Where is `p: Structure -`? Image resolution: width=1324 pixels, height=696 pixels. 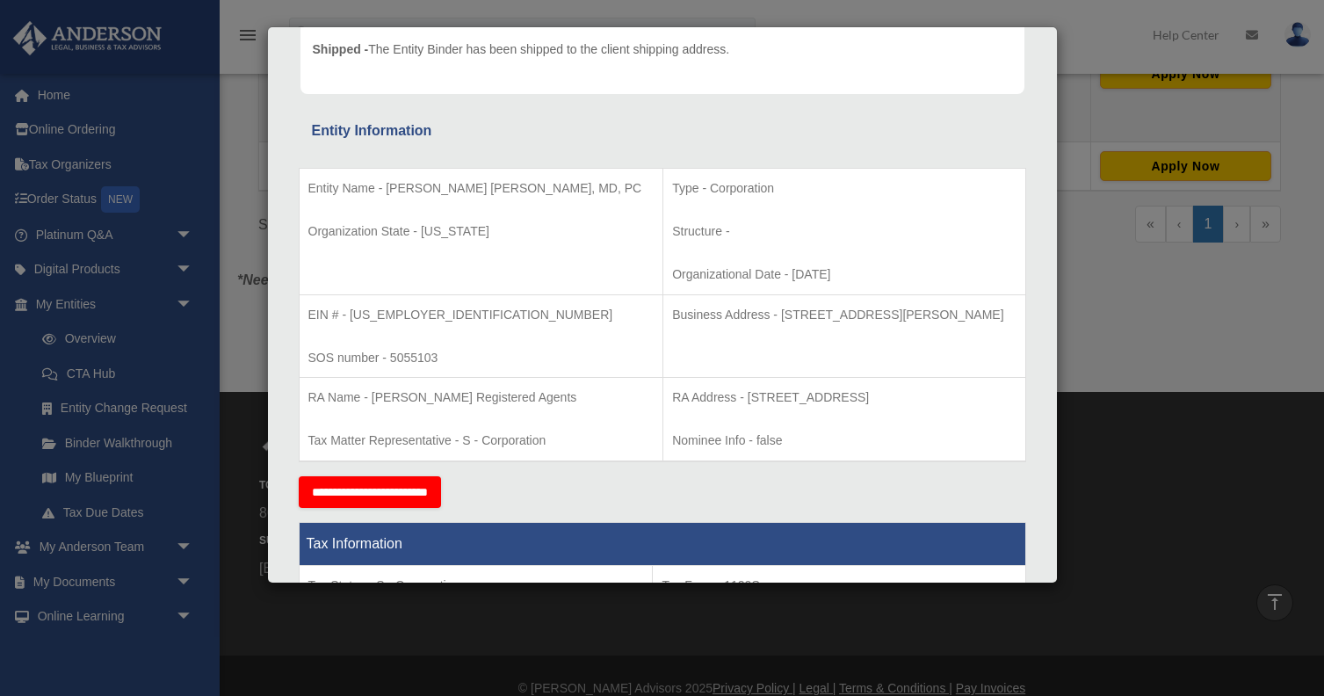 p: Structure - is located at coordinates (843, 231).